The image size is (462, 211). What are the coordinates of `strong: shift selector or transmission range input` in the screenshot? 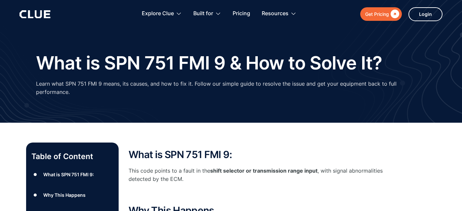 It's located at (264, 171).